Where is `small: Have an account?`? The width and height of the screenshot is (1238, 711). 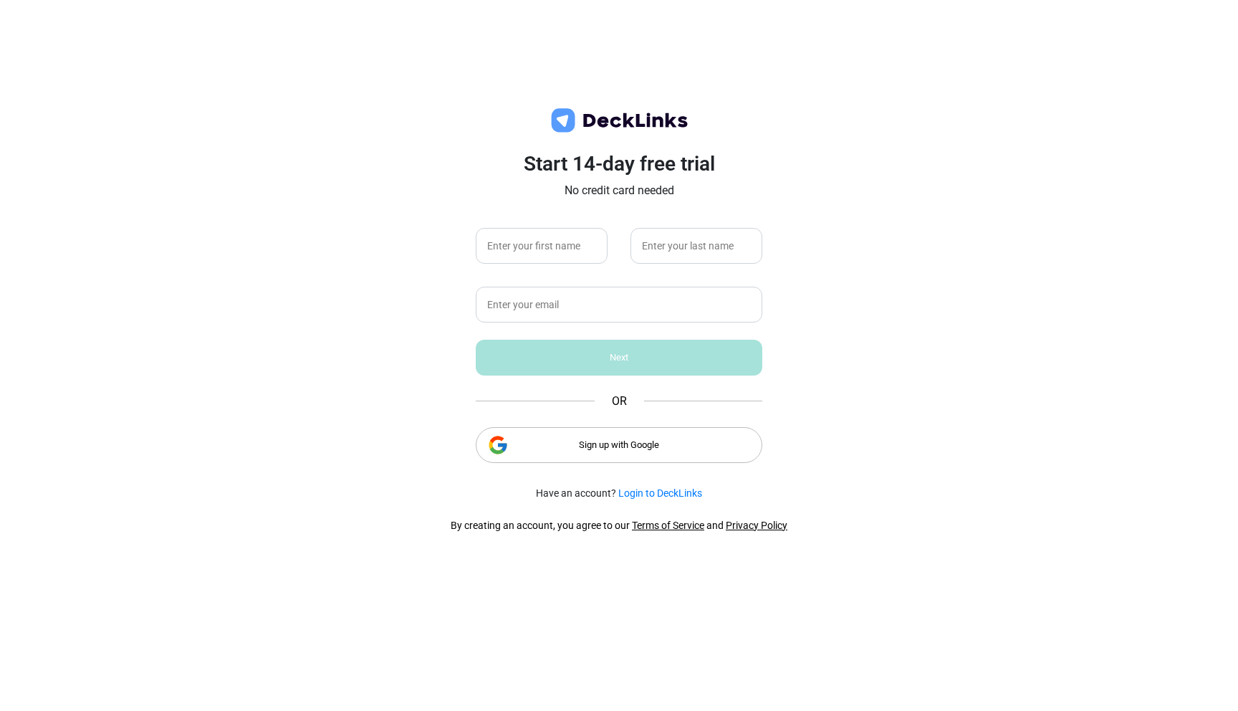 small: Have an account? is located at coordinates (619, 493).